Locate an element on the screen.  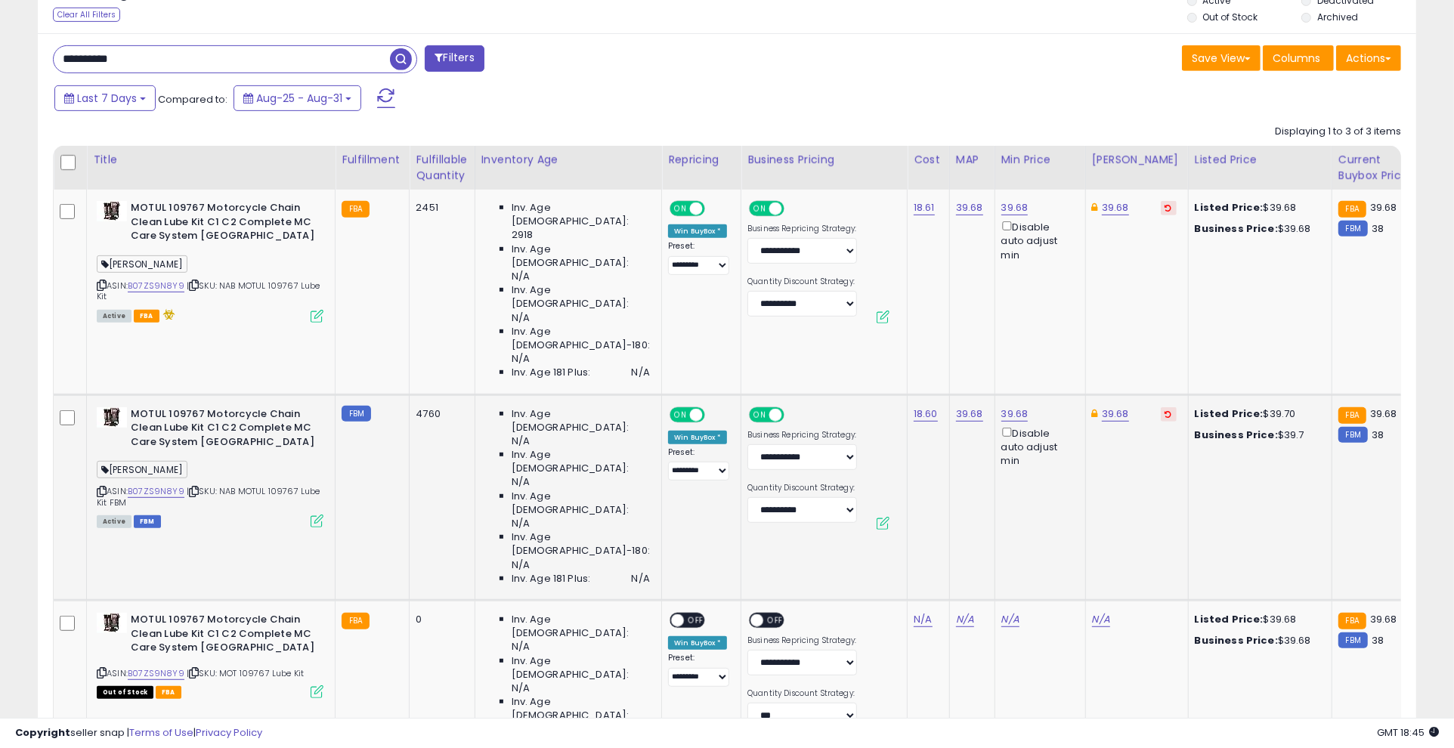
button: Actions is located at coordinates (1369, 58).